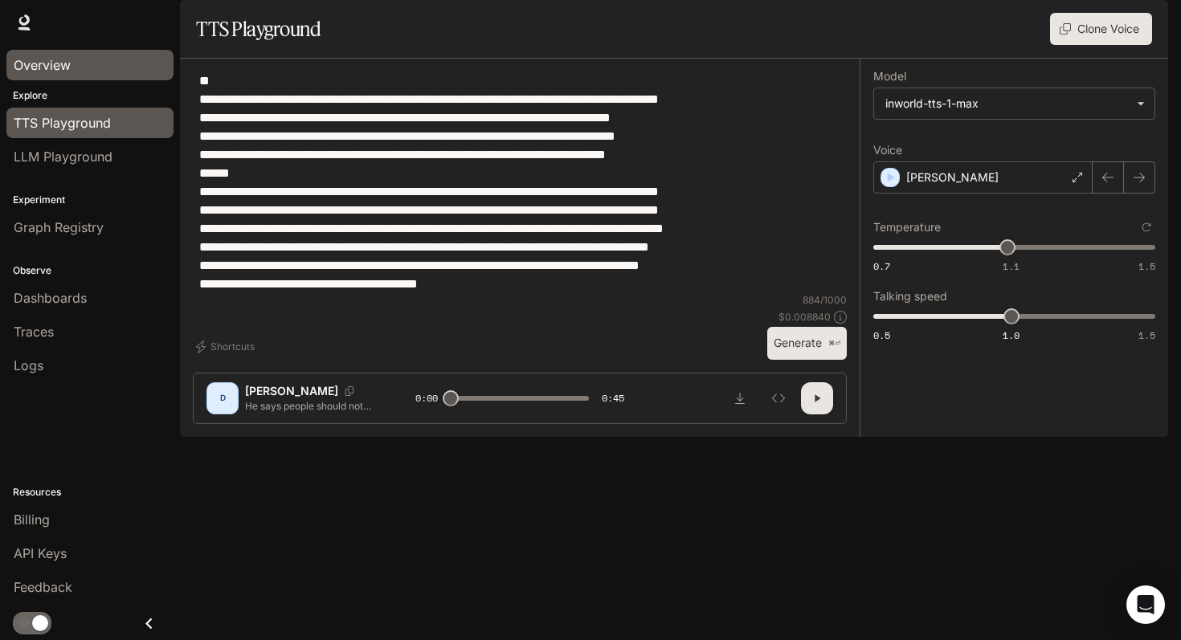 The width and height of the screenshot is (1181, 640). Describe the element at coordinates (613, 399) in the screenshot. I see `span: 0:45` at that location.